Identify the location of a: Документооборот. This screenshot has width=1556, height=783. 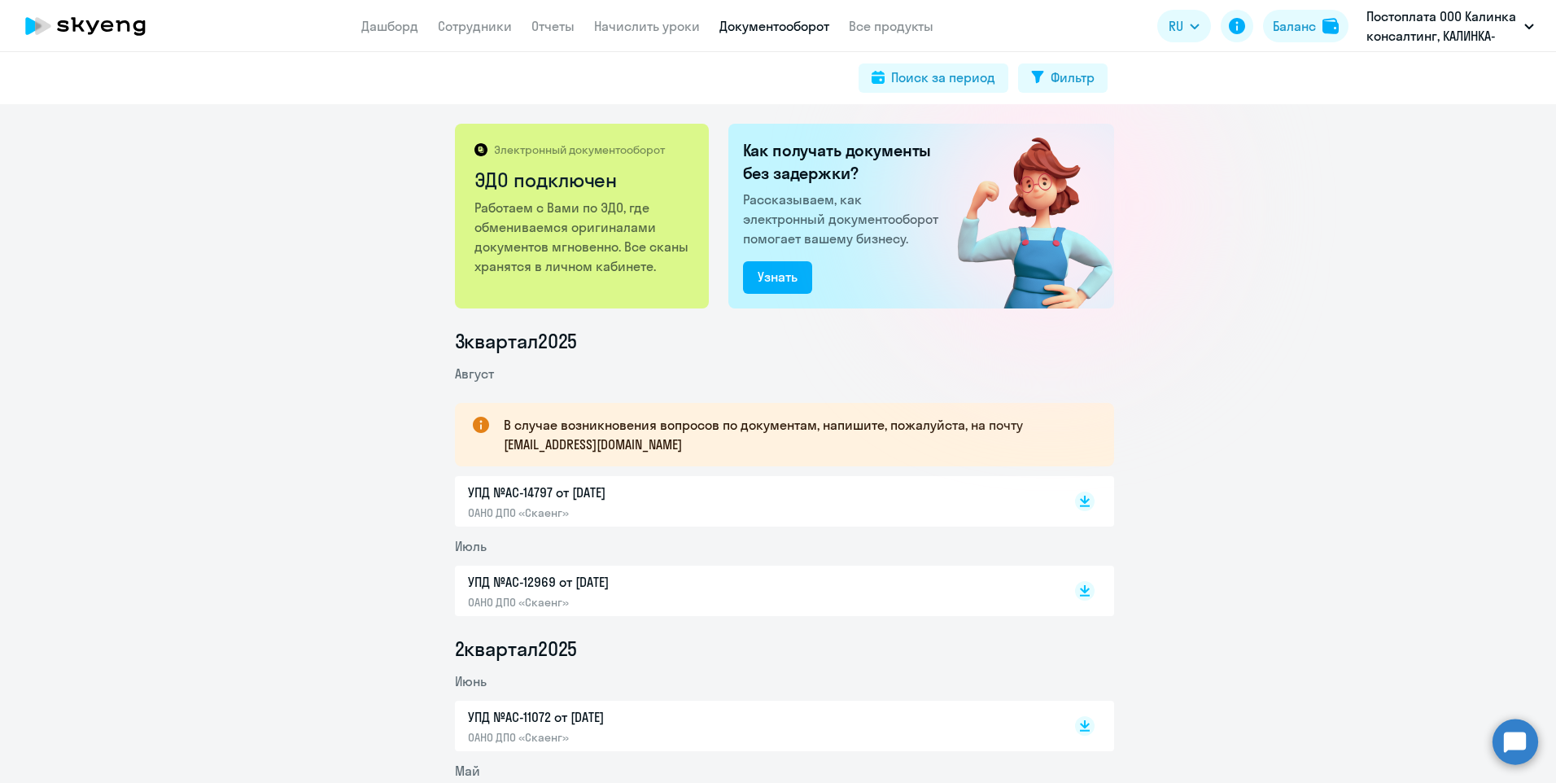
(774, 26).